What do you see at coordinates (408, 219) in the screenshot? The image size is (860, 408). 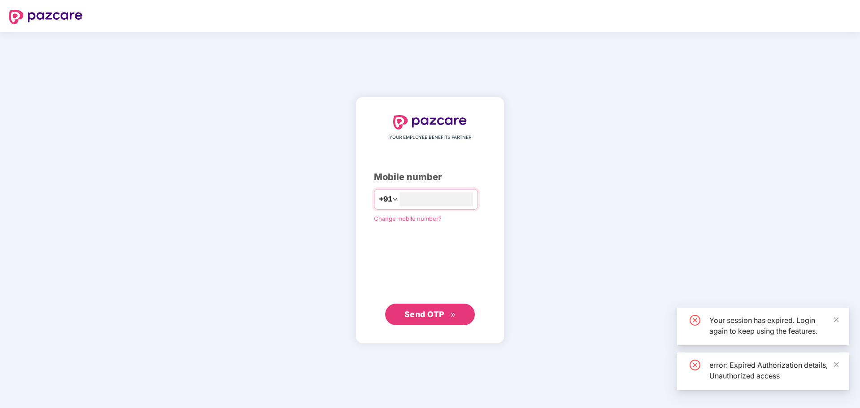 I see `a: Change mobile number?` at bounding box center [408, 219].